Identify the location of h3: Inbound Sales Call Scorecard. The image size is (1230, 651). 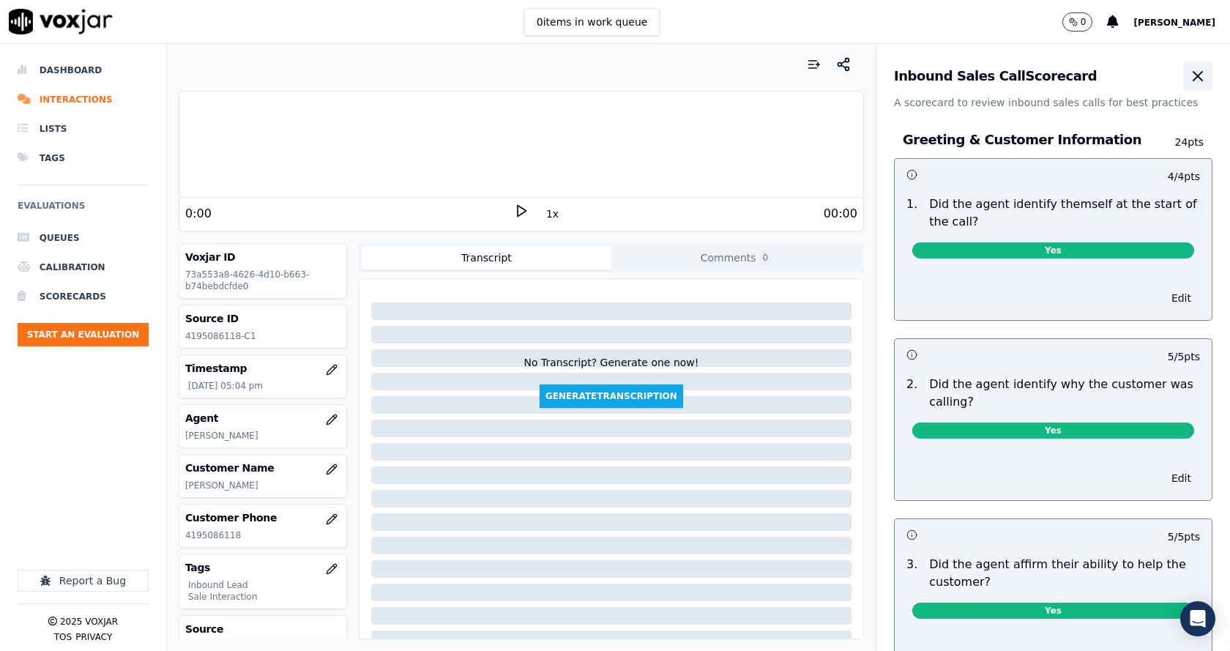
(995, 76).